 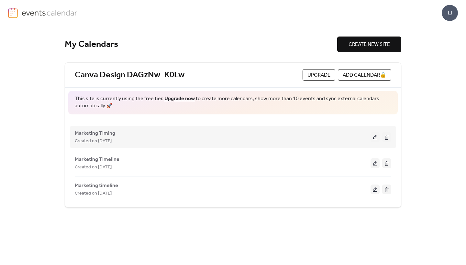 What do you see at coordinates (180, 99) in the screenshot?
I see `a: Upgrade now` at bounding box center [180, 99].